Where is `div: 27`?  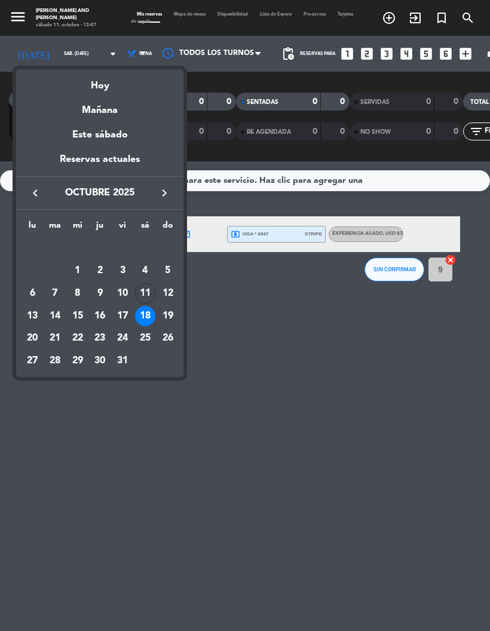
div: 27 is located at coordinates (32, 361).